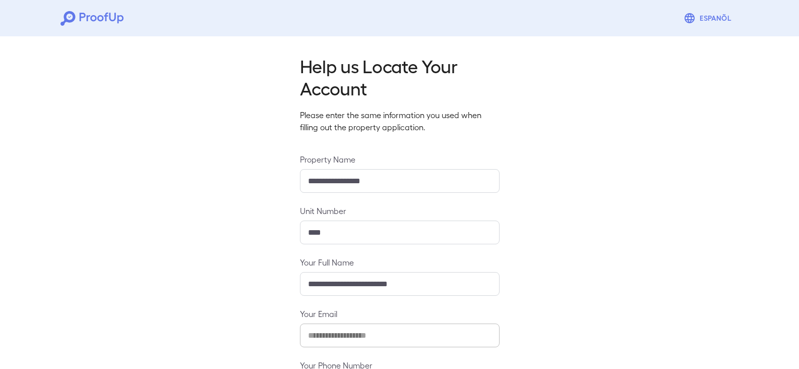 This screenshot has width=799, height=369. Describe the element at coordinates (400, 262) in the screenshot. I see `label: Your Full Name` at that location.